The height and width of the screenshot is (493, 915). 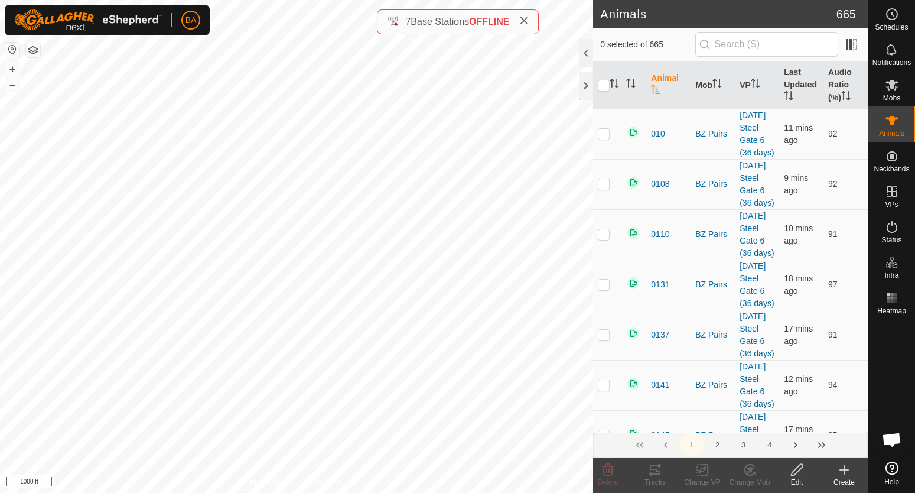 What do you see at coordinates (660, 334) in the screenshot?
I see `span: 0137` at bounding box center [660, 334].